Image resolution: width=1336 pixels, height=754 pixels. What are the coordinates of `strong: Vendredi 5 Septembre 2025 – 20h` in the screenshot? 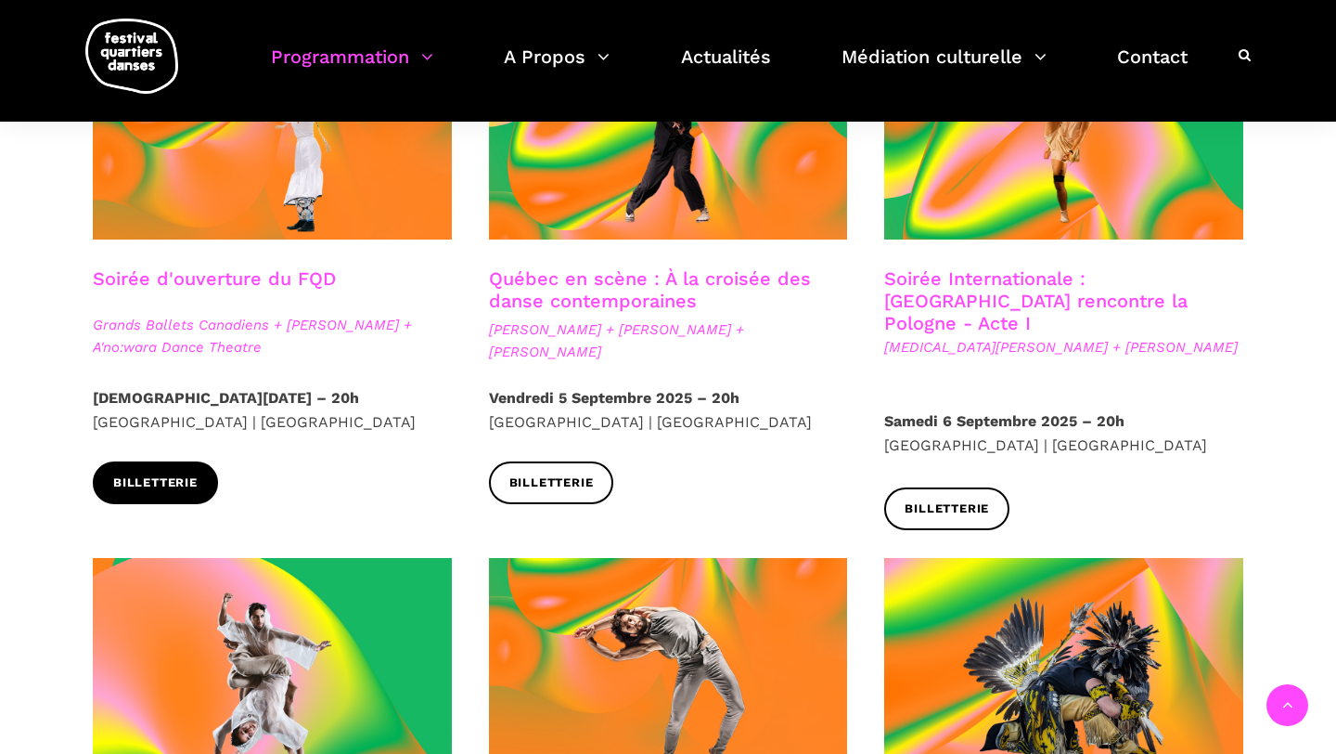 It's located at (614, 397).